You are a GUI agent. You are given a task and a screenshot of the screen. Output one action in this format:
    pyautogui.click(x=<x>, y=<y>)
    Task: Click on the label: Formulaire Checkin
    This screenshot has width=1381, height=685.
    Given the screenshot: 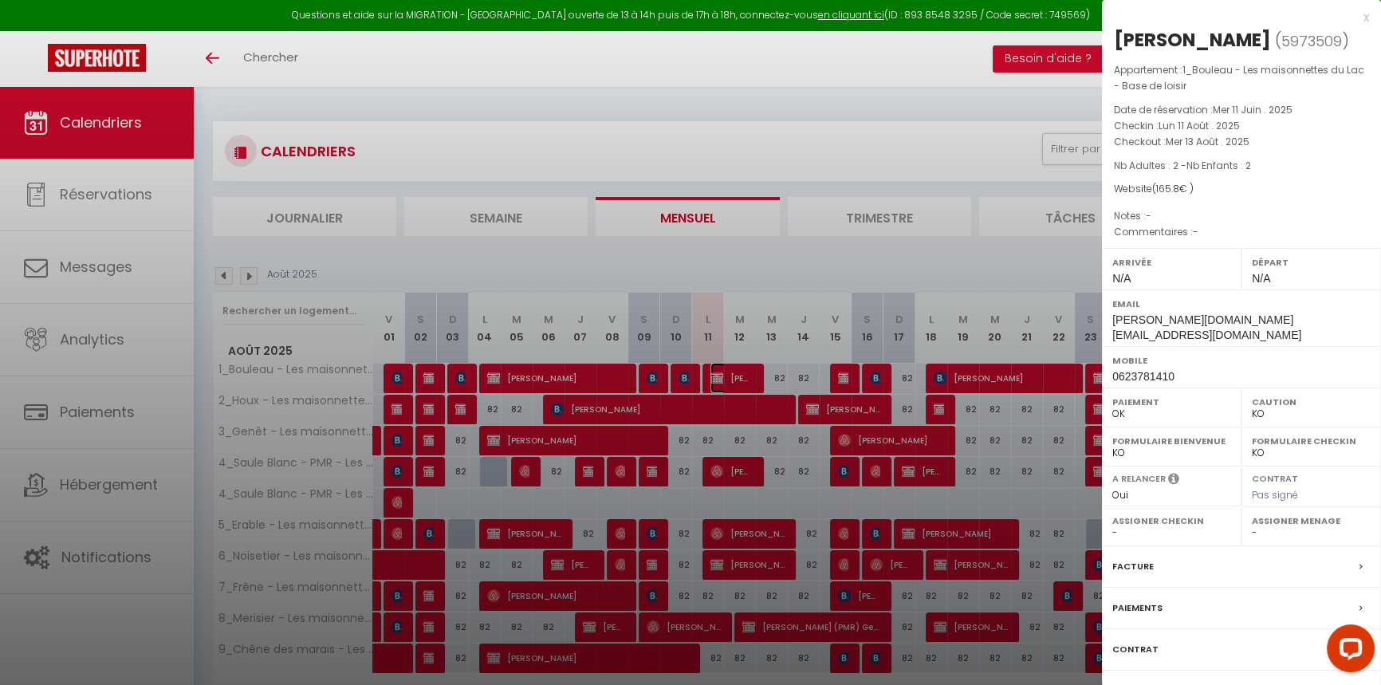 What is the action you would take?
    pyautogui.click(x=1311, y=441)
    